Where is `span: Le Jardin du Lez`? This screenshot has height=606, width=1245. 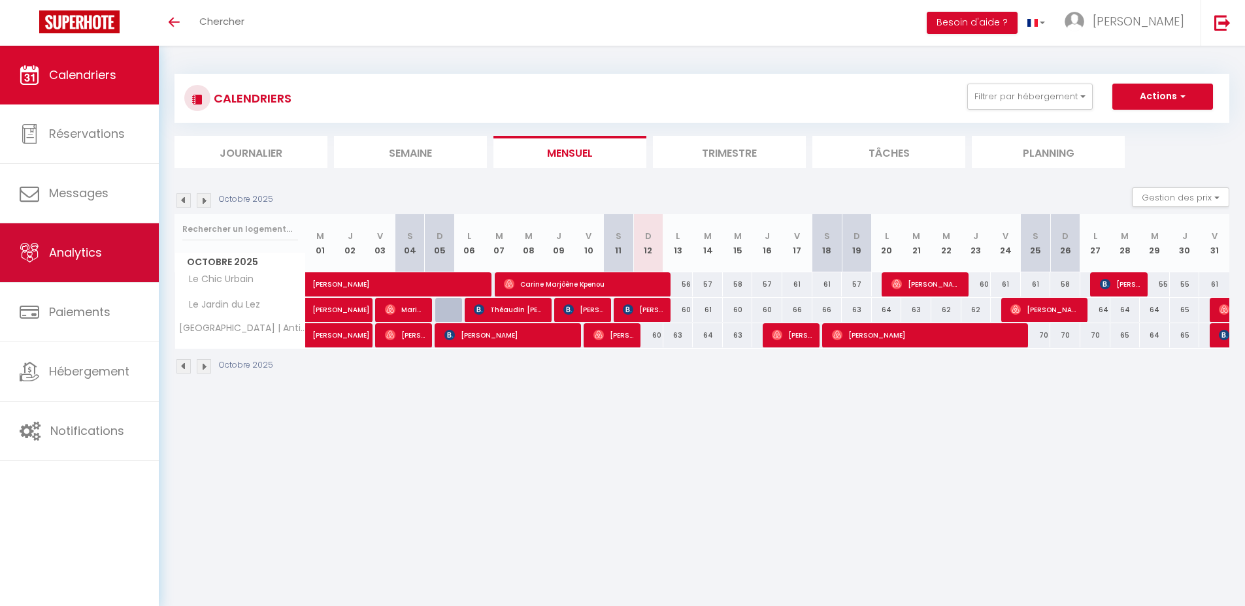
span: Le Jardin du Lez is located at coordinates (220, 305).